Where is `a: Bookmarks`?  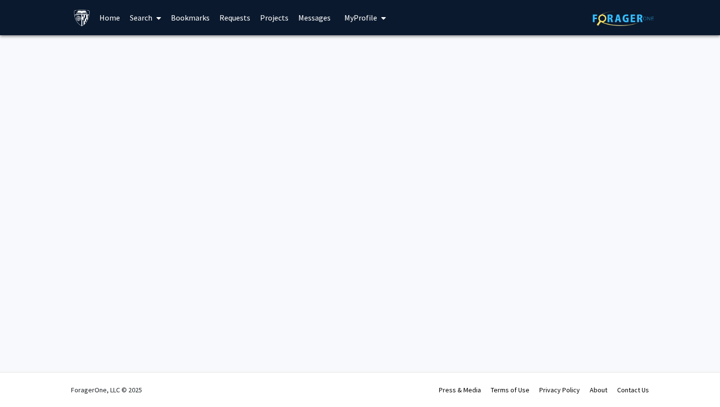 a: Bookmarks is located at coordinates (190, 18).